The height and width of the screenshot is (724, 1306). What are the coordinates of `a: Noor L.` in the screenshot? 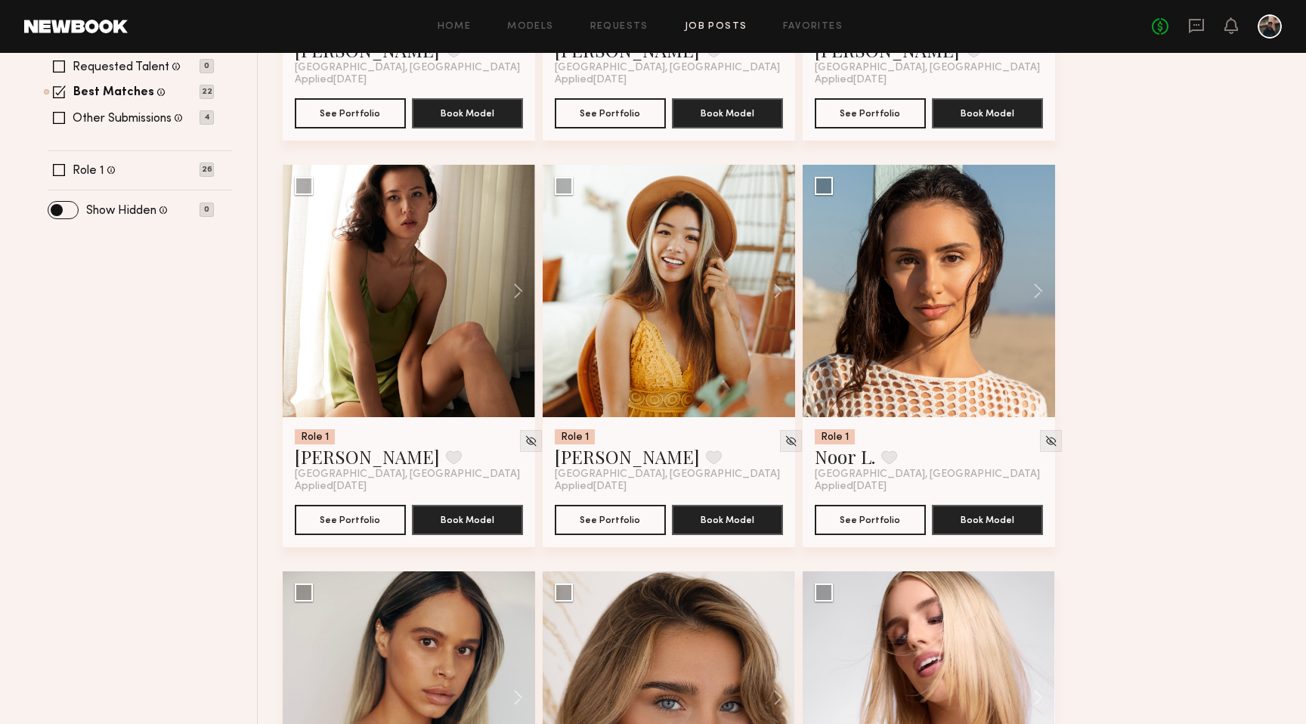 It's located at (845, 457).